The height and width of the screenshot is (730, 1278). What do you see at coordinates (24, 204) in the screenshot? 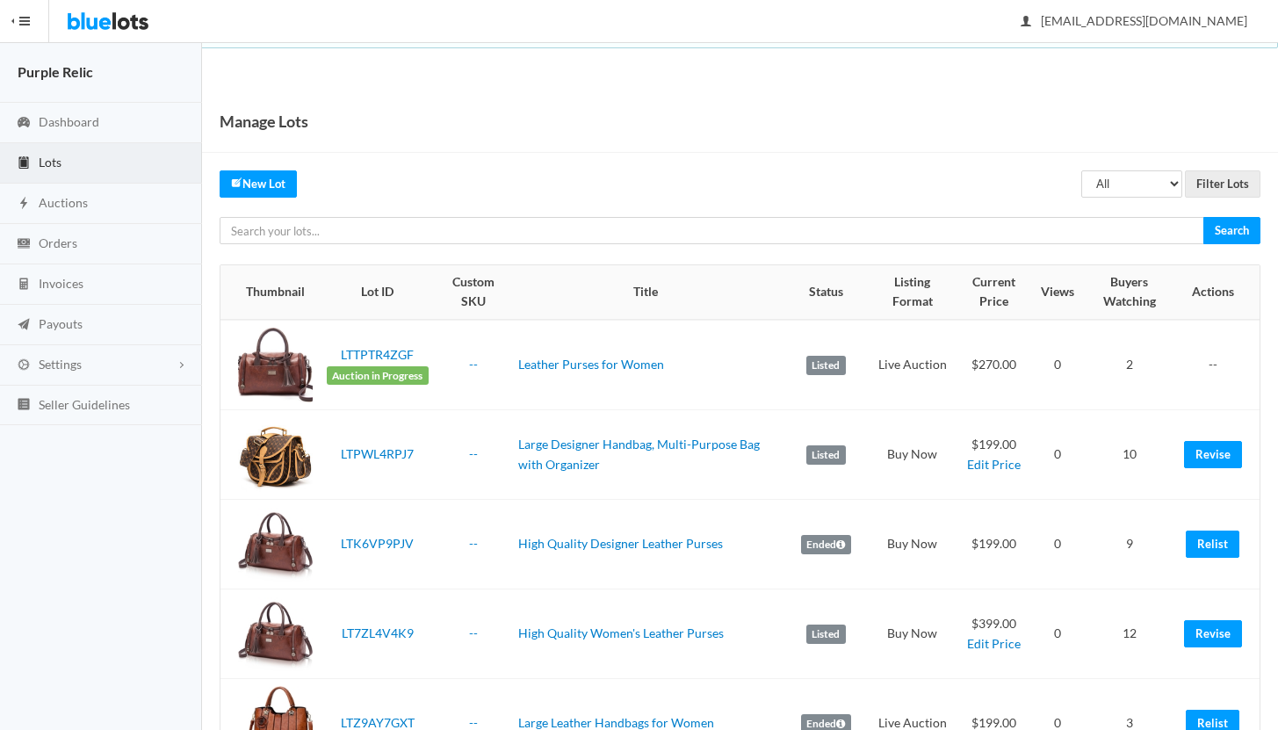
I see `ion-icon: flash` at bounding box center [24, 204].